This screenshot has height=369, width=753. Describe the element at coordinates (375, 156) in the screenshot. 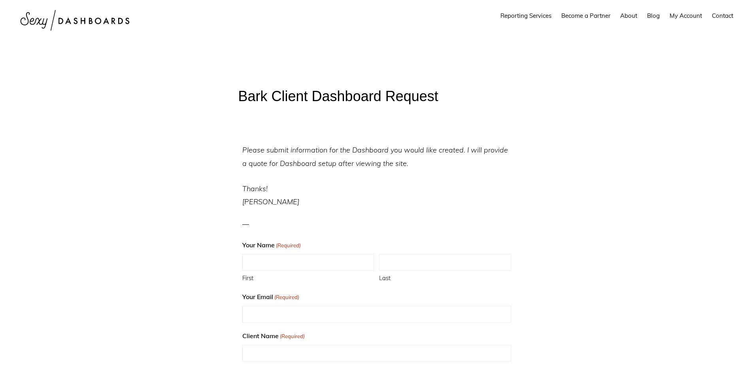

I see `em: Please submit information for the Dashboard you would like created. I will provide a quote for Da...` at that location.